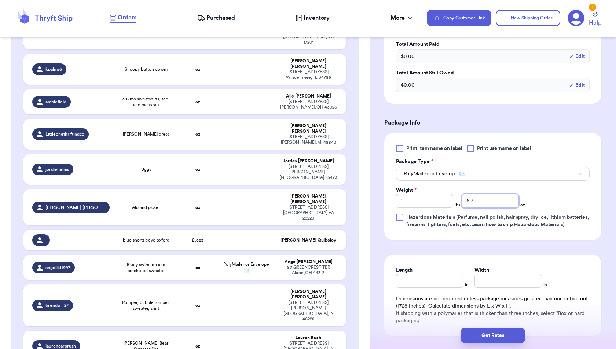 The width and height of the screenshot is (616, 349). What do you see at coordinates (146, 102) in the screenshot?
I see `span: 3-6 mo sweatshirts, tee, and pants set` at bounding box center [146, 102].